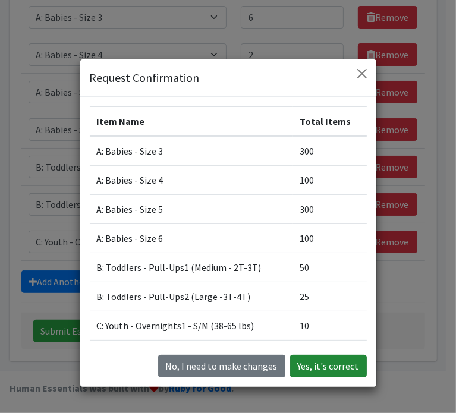 The height and width of the screenshot is (413, 456). Describe the element at coordinates (329, 267) in the screenshot. I see `td: 50` at that location.